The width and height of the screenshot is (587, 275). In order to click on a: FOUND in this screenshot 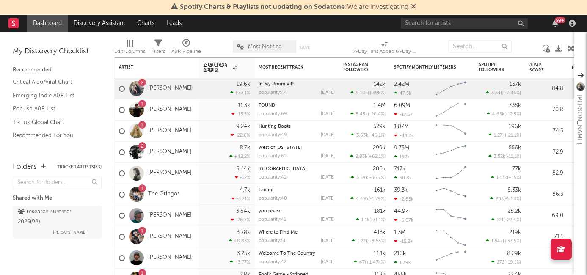, I will do `click(267, 105)`.